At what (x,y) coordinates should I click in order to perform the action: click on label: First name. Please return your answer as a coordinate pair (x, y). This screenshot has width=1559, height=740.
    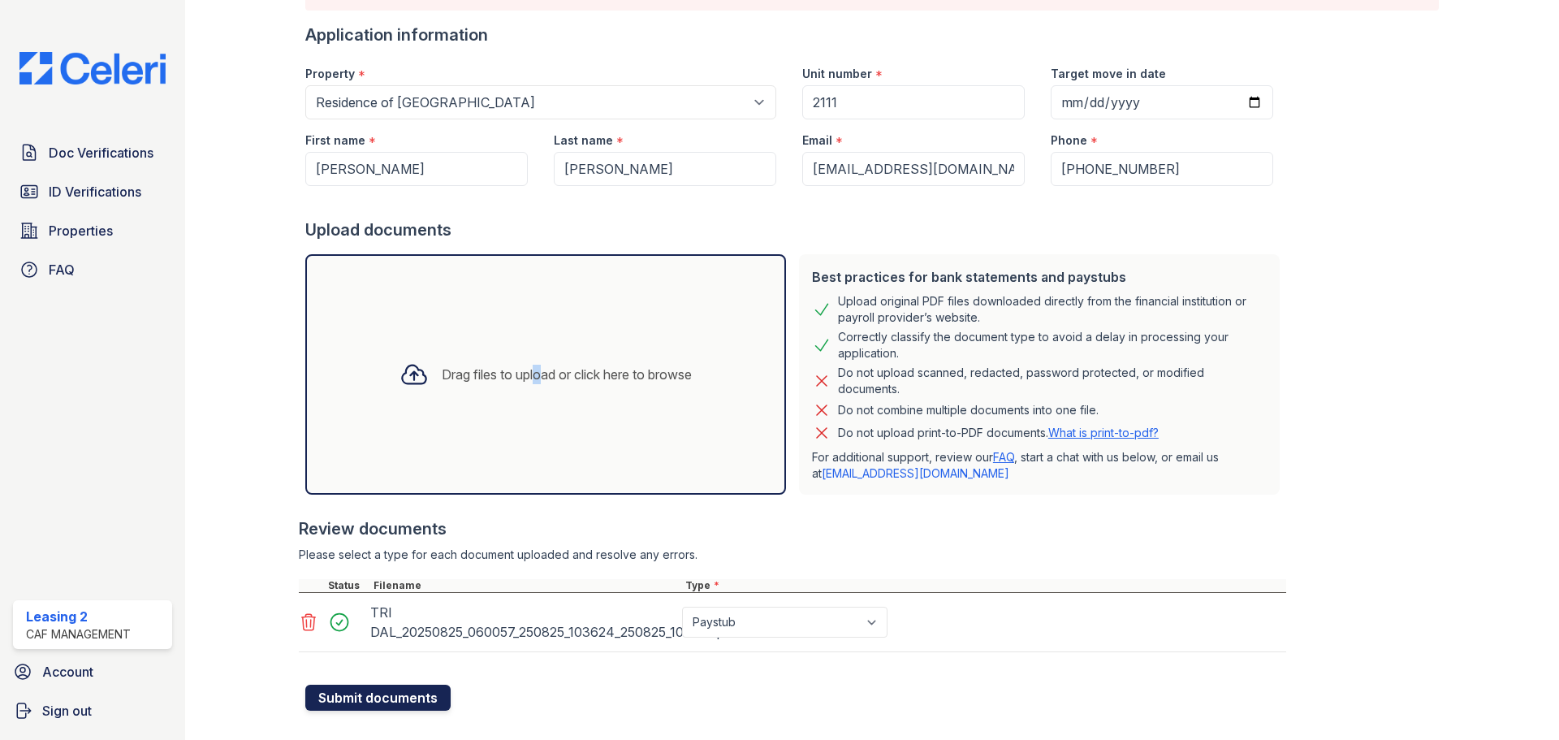
    Looking at the image, I should click on (335, 140).